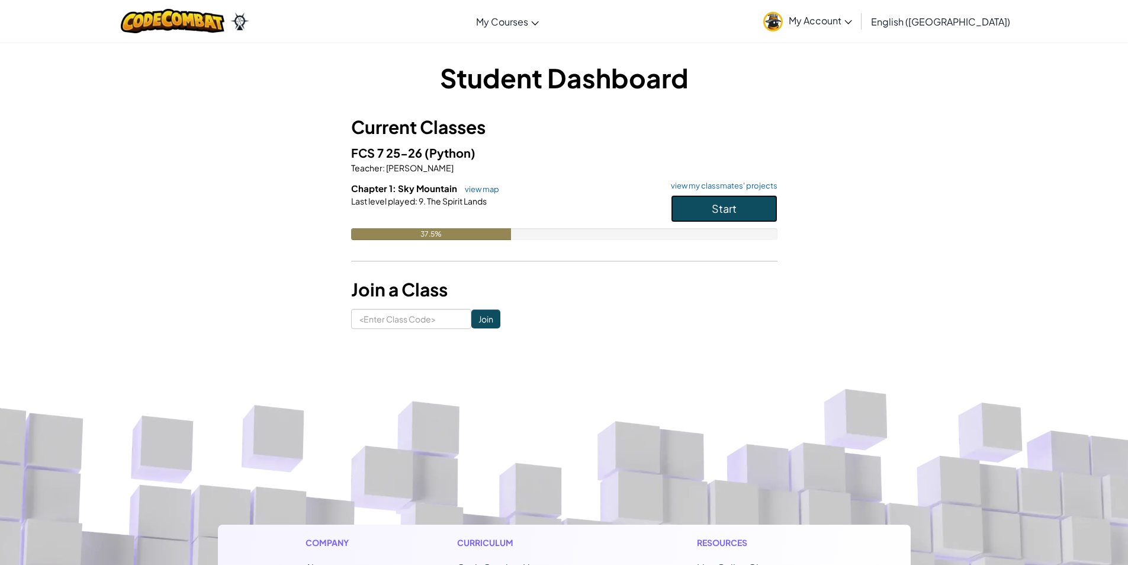 This screenshot has height=565, width=1128. What do you see at coordinates (820, 20) in the screenshot?
I see `span: My Account` at bounding box center [820, 20].